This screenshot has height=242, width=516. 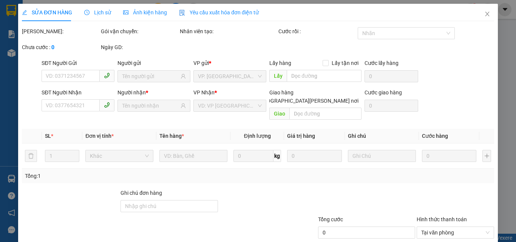 What do you see at coordinates (330, 219) in the screenshot?
I see `span: Tổng cước` at bounding box center [330, 219].